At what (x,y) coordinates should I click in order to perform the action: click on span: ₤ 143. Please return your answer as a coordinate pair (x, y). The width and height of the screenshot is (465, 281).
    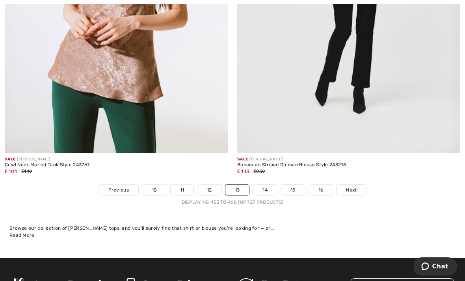
    Looking at the image, I should click on (243, 172).